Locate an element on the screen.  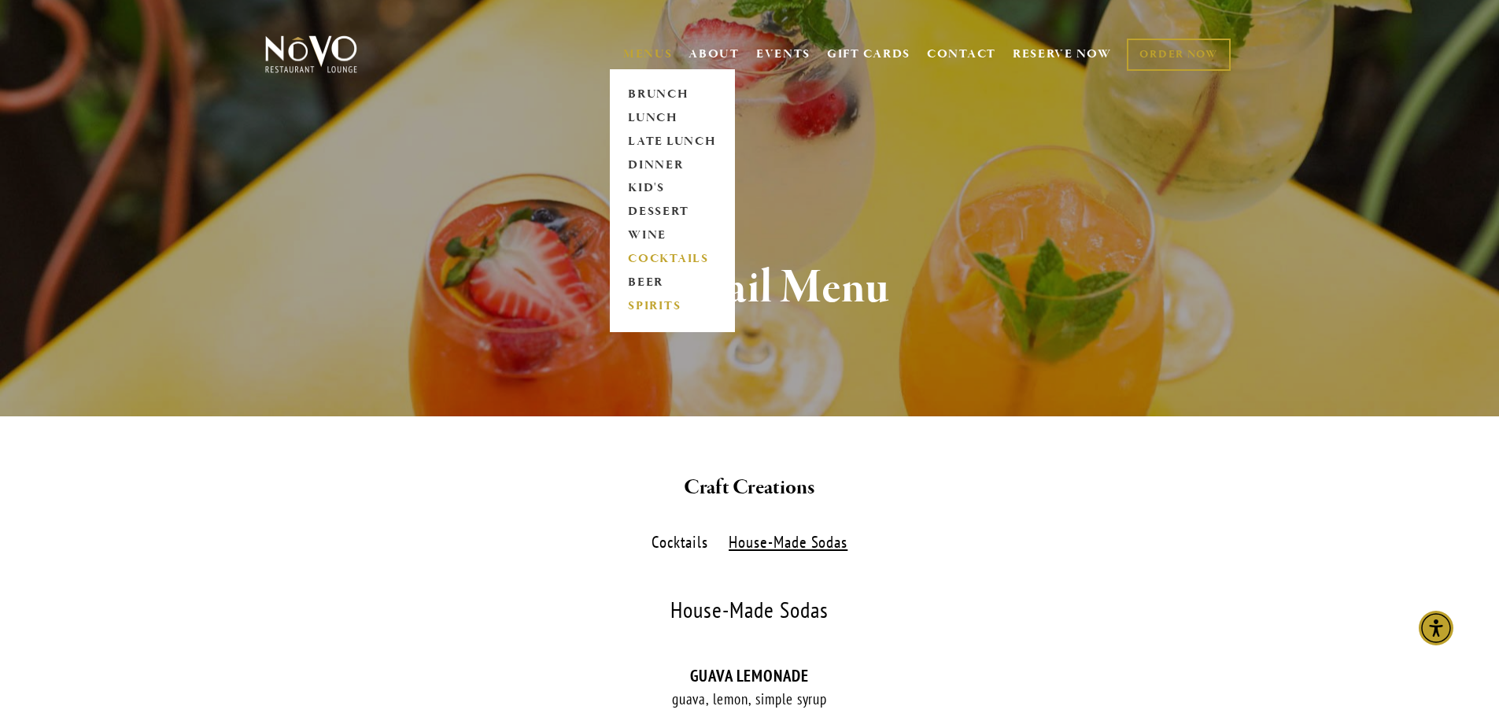
a: CONTACT is located at coordinates (962, 54).